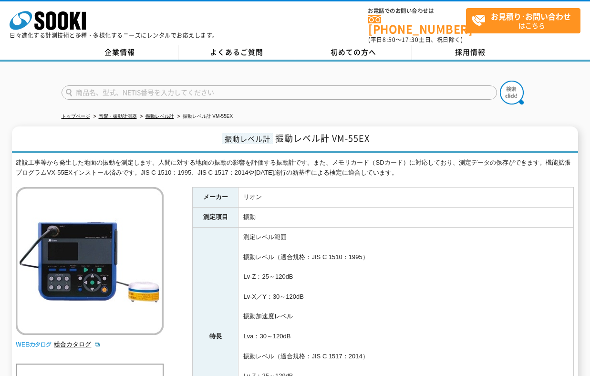 Image resolution: width=590 pixels, height=376 pixels. What do you see at coordinates (33, 344) in the screenshot?
I see `img: webカタログ` at bounding box center [33, 344].